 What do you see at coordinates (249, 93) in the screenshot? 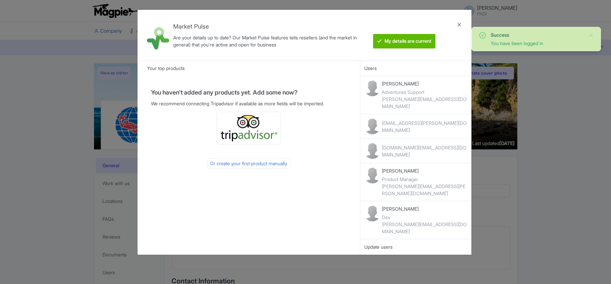
I see `h4: You haven't added any products yet. Add some now?` at bounding box center [249, 93].